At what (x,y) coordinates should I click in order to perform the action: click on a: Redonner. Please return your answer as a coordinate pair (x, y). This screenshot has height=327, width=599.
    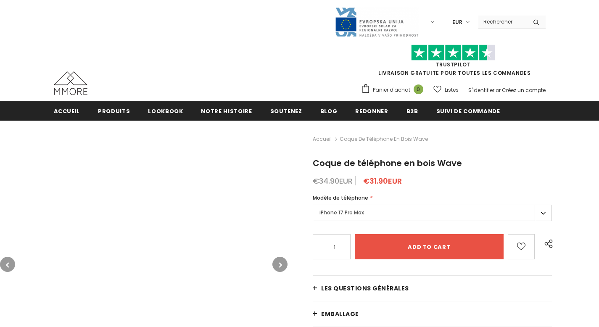
    Looking at the image, I should click on (371, 110).